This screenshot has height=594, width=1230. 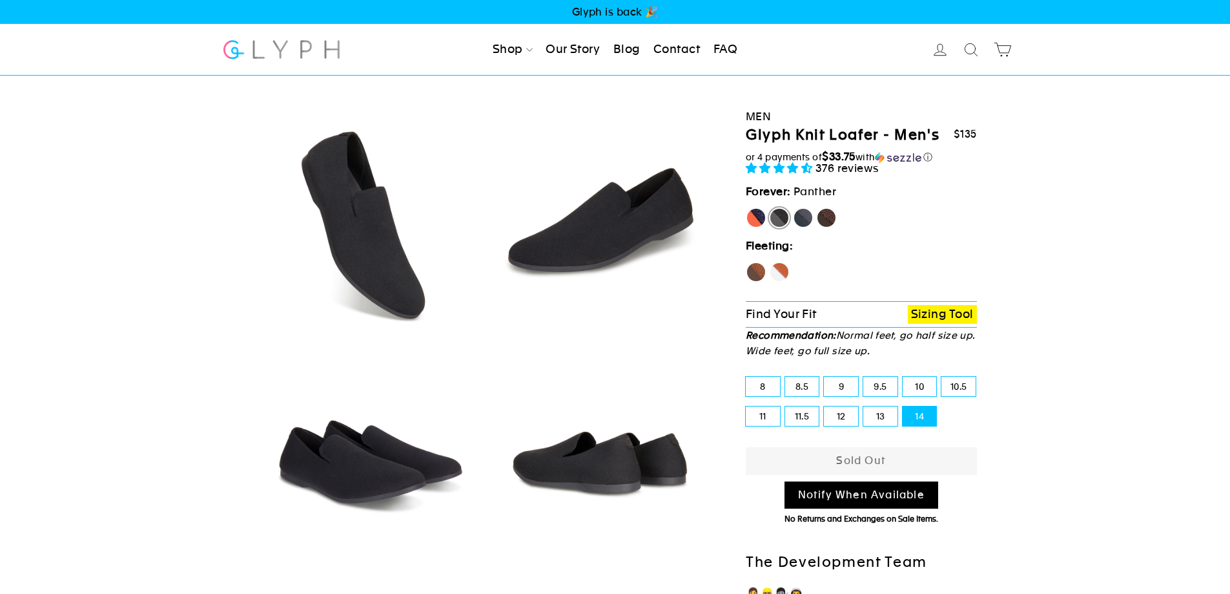 I want to click on strong: Recommendation:, so click(x=791, y=335).